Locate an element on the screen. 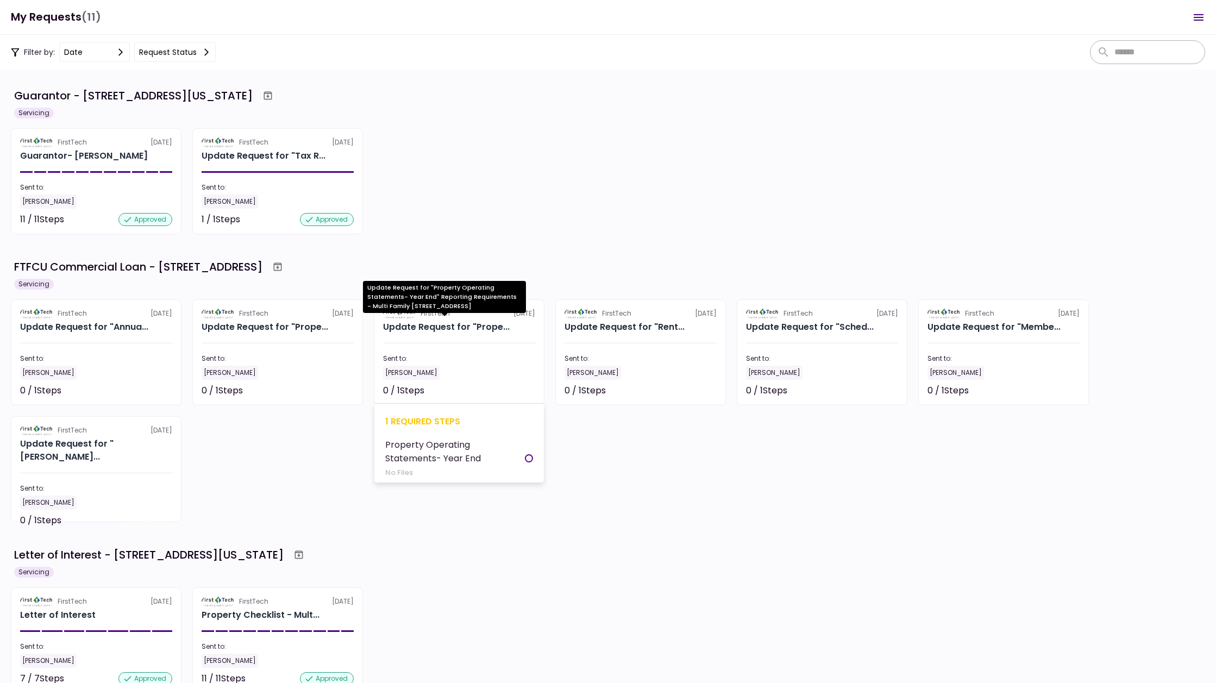 The height and width of the screenshot is (683, 1216). div: Filter by: is located at coordinates (113, 52).